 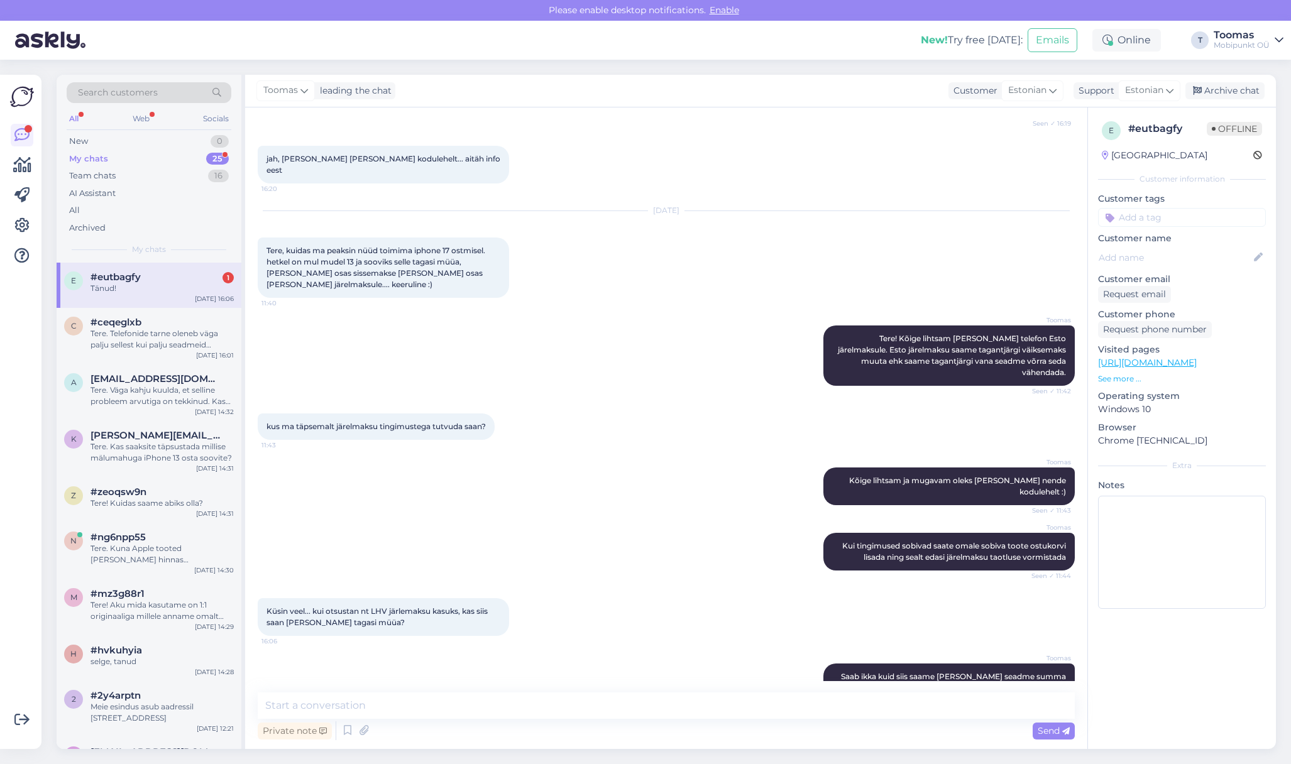 I want to click on b: New!, so click(x=934, y=40).